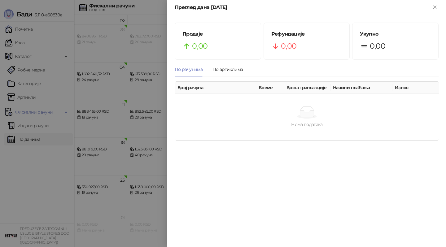 The width and height of the screenshot is (446, 247). I want to click on th: Износ, so click(416, 88).